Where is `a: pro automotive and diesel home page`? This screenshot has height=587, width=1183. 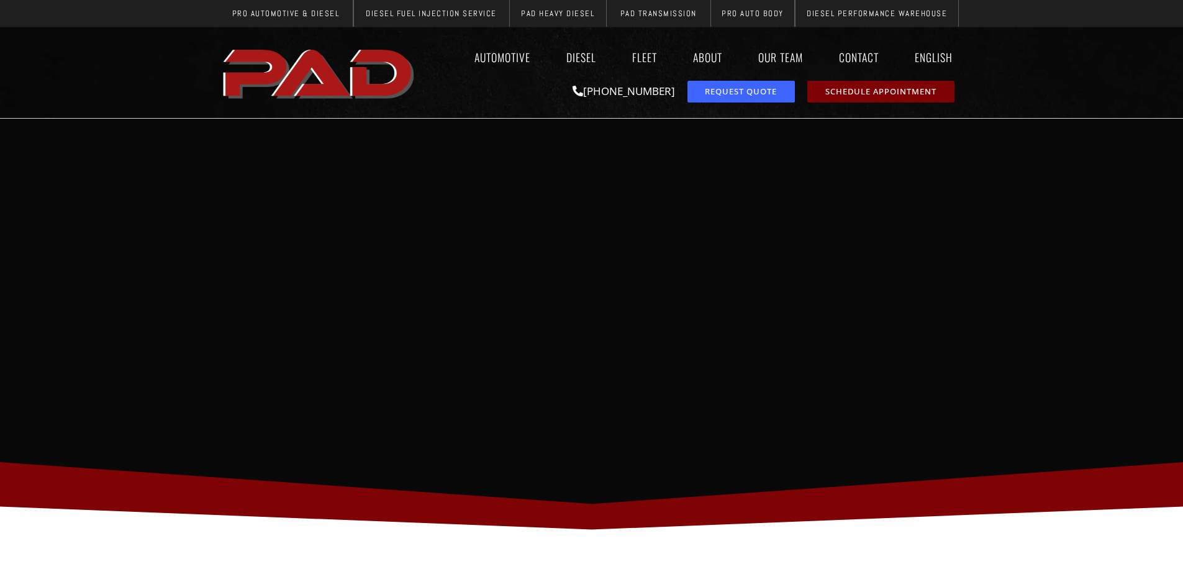
a: pro automotive and diesel home page is located at coordinates (320, 73).